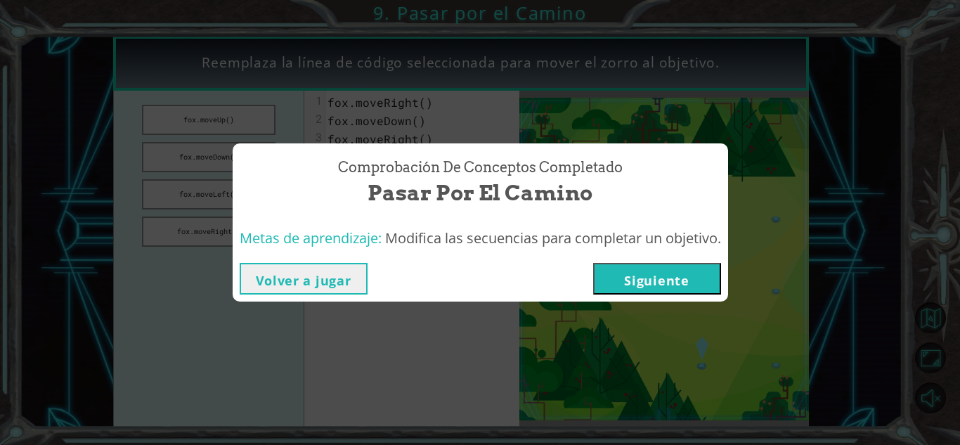 The image size is (960, 445). Describe the element at coordinates (657, 278) in the screenshot. I see `button: Siguiente` at that location.